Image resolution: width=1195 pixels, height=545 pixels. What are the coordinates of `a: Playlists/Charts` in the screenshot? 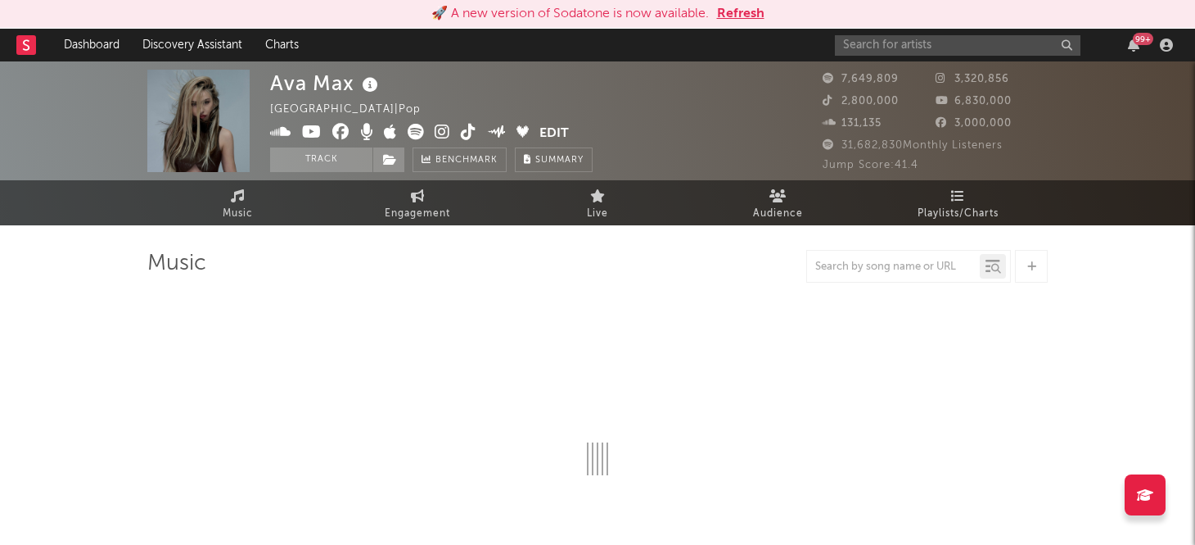 It's located at (958, 202).